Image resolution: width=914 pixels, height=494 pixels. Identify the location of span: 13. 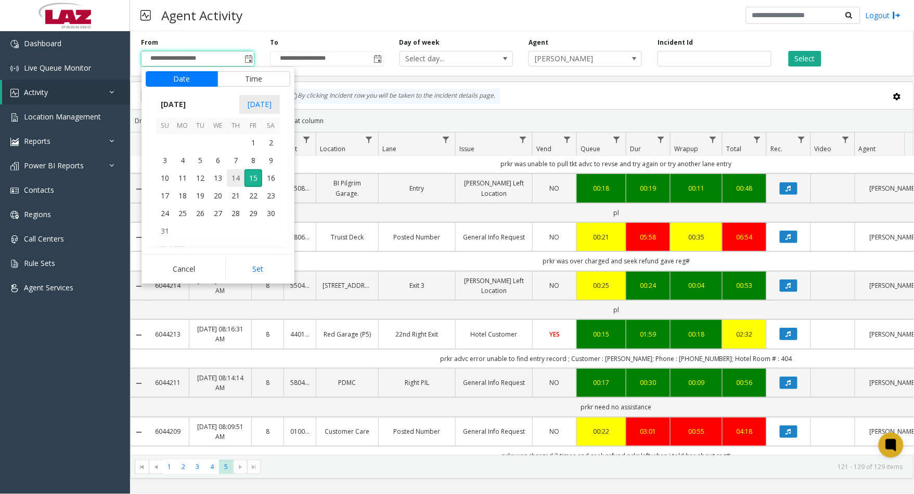
(218, 178).